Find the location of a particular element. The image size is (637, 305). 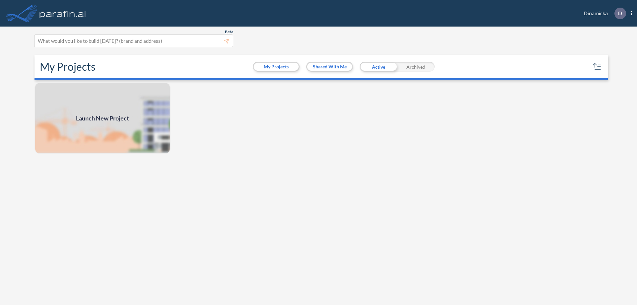

button: My Projects is located at coordinates (276, 67).